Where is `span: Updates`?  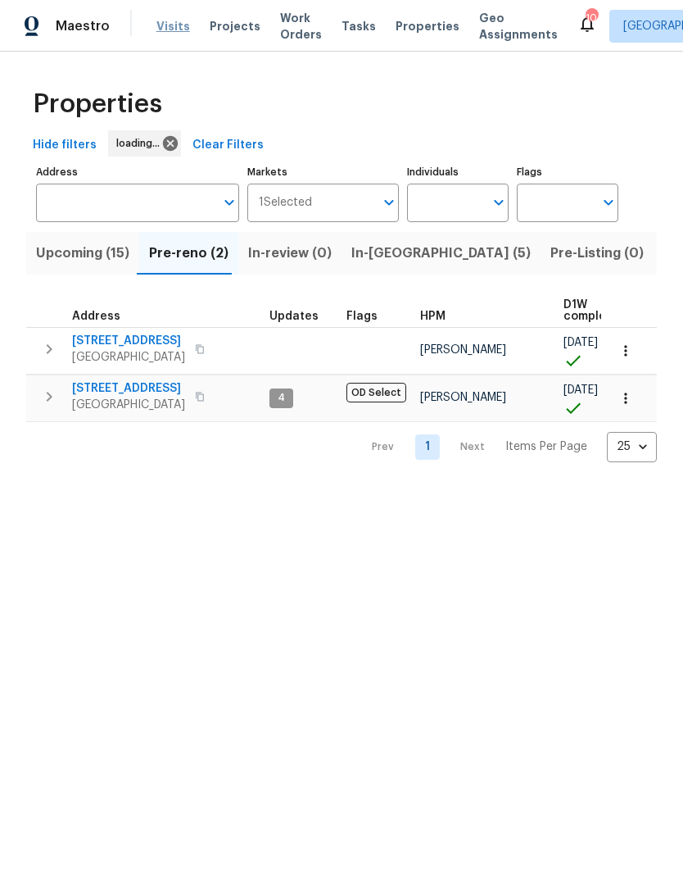 span: Updates is located at coordinates (294, 316).